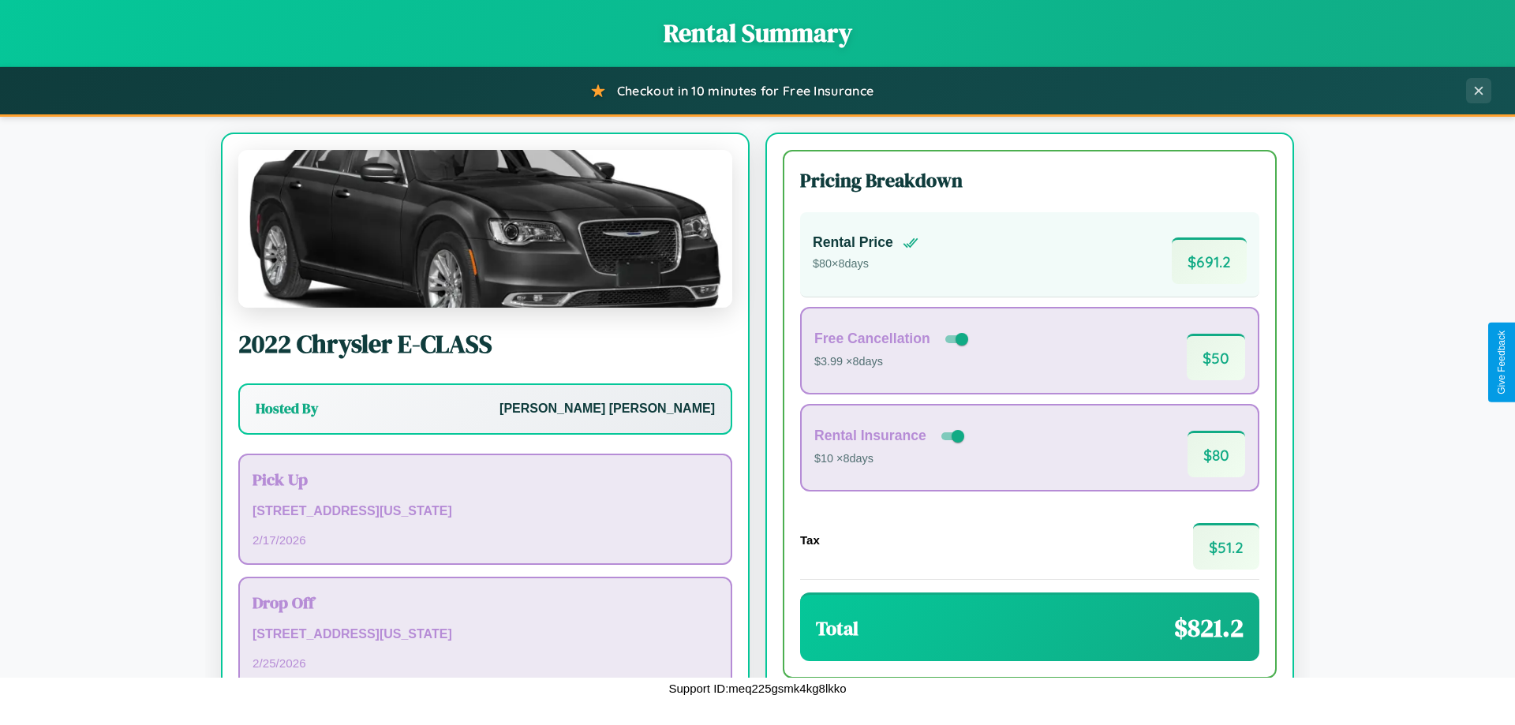  I want to click on img: Chrysler E-CLASS, so click(485, 229).